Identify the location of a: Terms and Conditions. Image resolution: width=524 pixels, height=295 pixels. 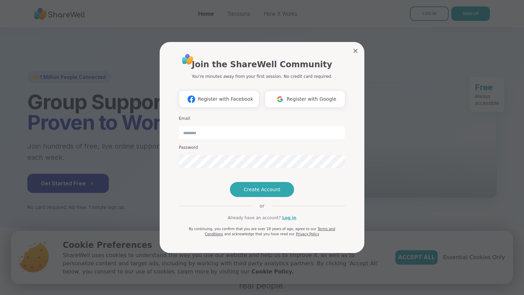
(270, 231).